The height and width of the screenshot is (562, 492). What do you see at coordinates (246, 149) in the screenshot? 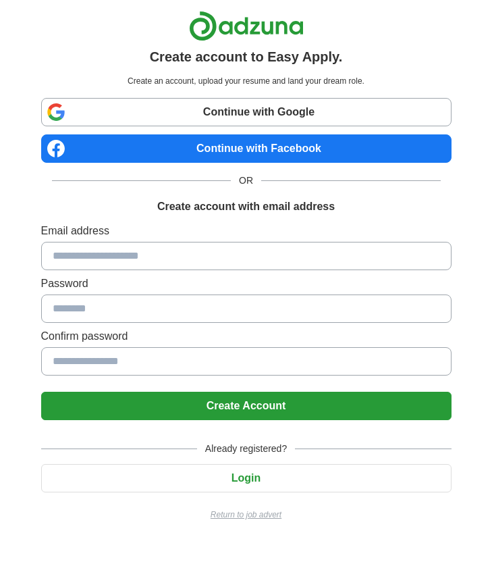
I see `a: Continue with Facebook` at bounding box center [246, 149].